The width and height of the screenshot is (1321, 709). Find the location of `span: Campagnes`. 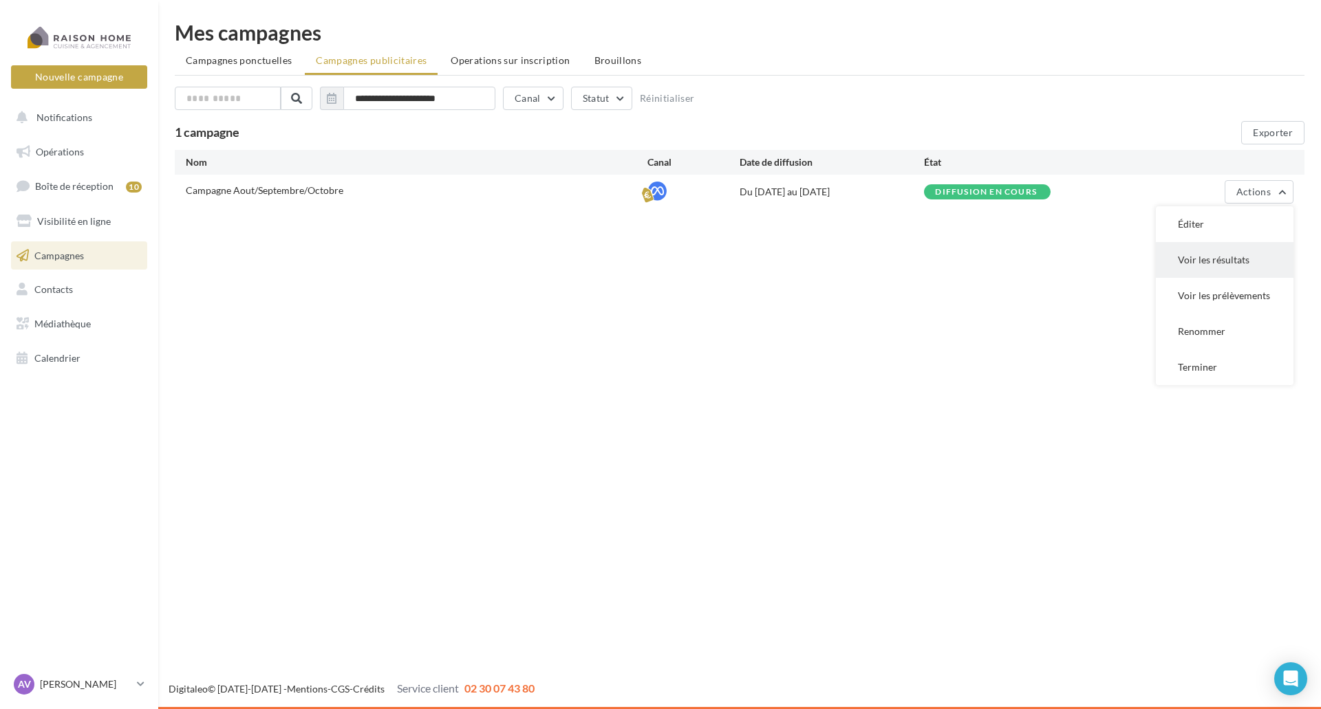

span: Campagnes is located at coordinates (59, 255).